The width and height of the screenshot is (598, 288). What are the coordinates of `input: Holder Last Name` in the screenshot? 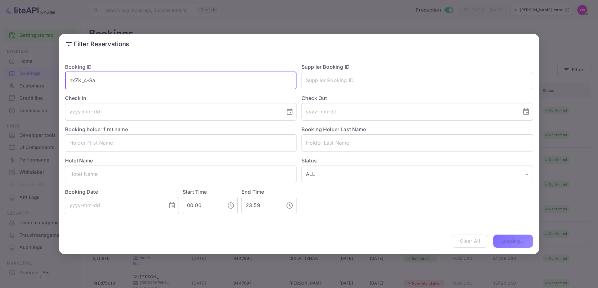 It's located at (417, 143).